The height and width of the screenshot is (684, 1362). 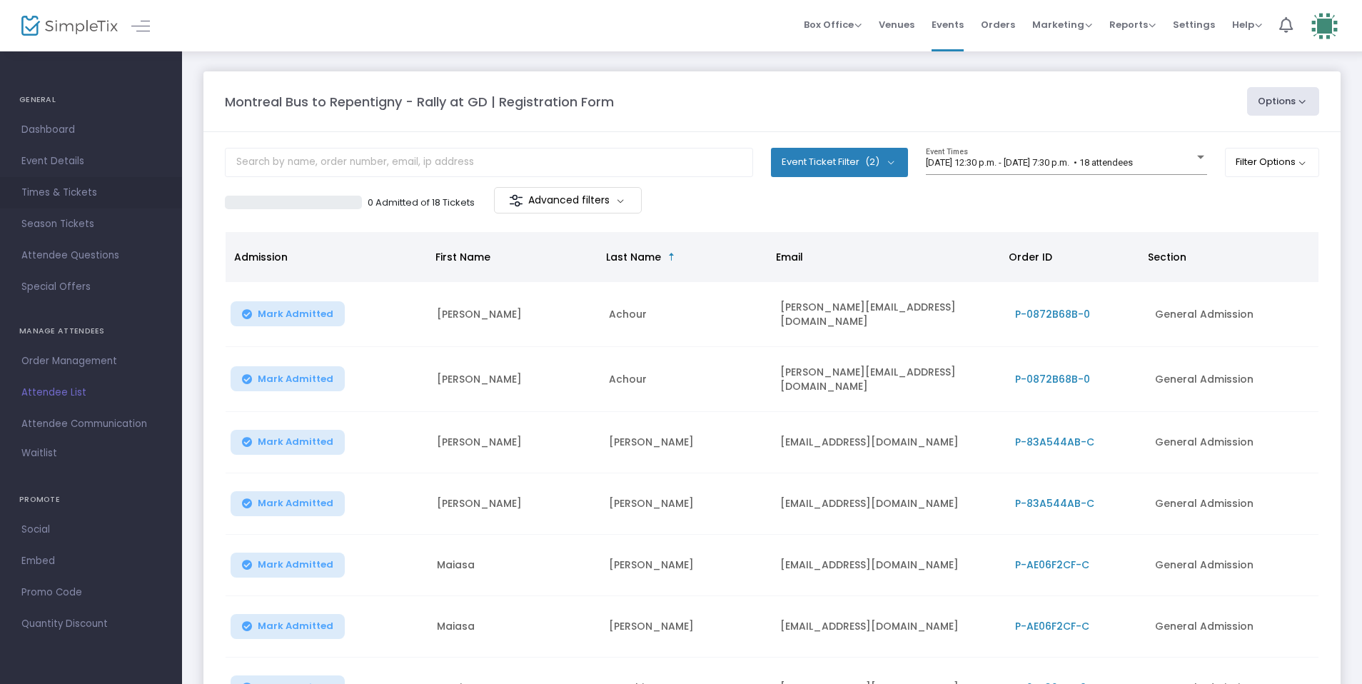 I want to click on span: Times & Tickets, so click(x=91, y=193).